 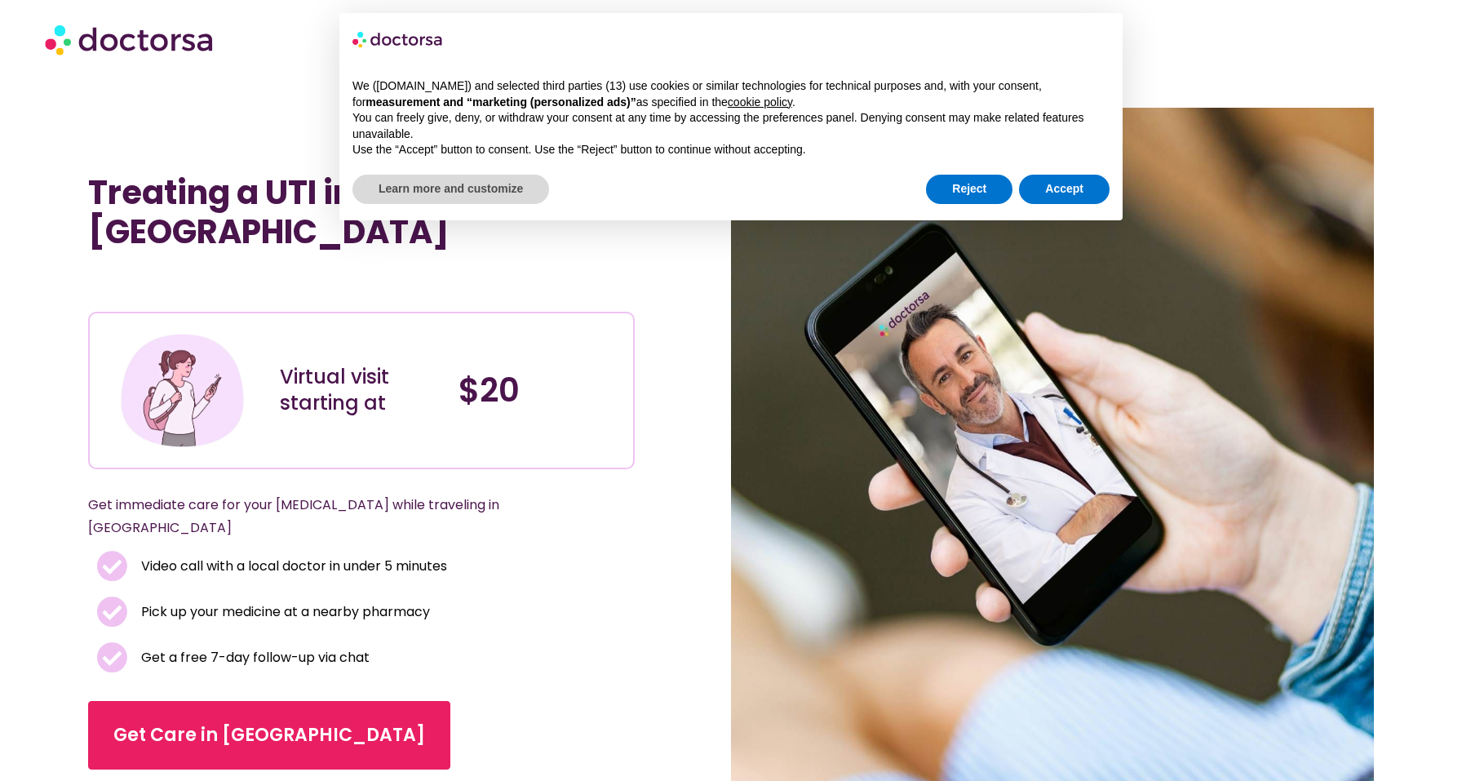 What do you see at coordinates (450, 189) in the screenshot?
I see `button: Learn more and customize` at bounding box center [450, 189].